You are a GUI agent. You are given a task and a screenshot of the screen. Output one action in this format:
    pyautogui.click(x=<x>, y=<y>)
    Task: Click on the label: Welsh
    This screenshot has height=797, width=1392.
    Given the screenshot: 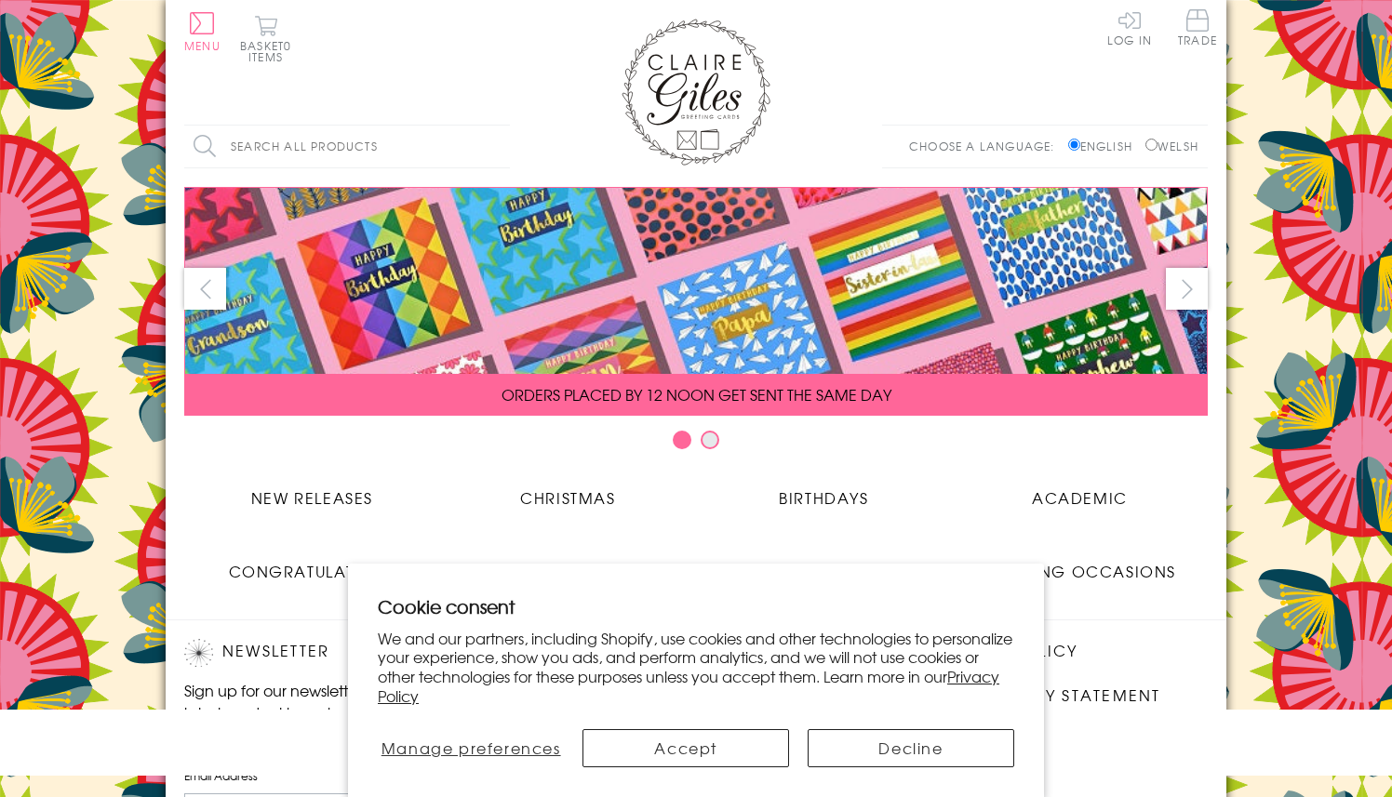 What is the action you would take?
    pyautogui.click(x=1171, y=146)
    